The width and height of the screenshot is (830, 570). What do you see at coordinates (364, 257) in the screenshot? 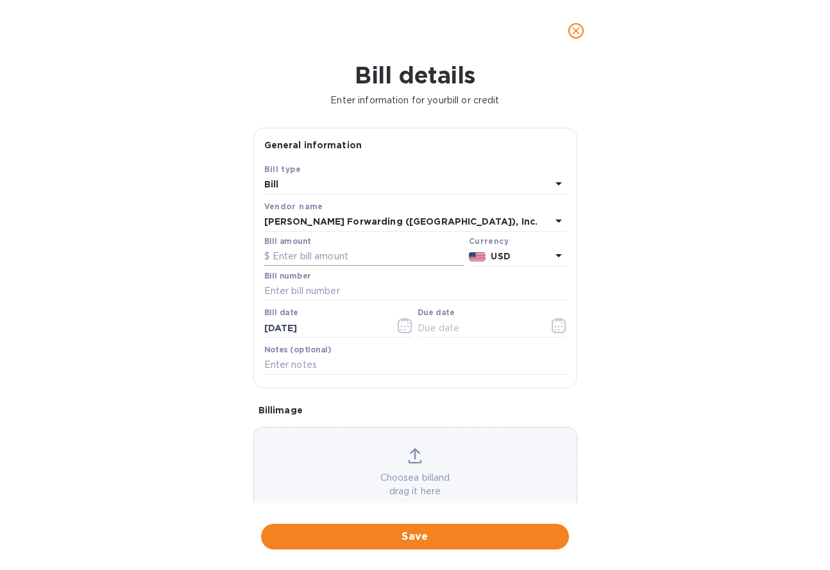
I see `input: $ Enter bill amount` at bounding box center [364, 257].